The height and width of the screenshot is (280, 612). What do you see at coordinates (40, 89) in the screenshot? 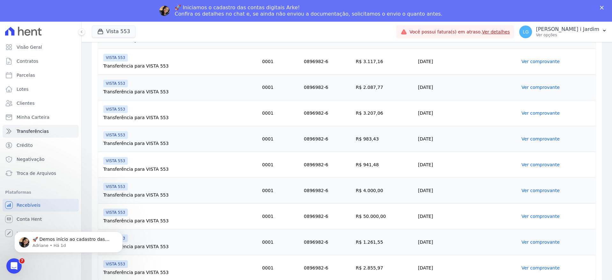
I see `a: Lotes` at bounding box center [40, 89].